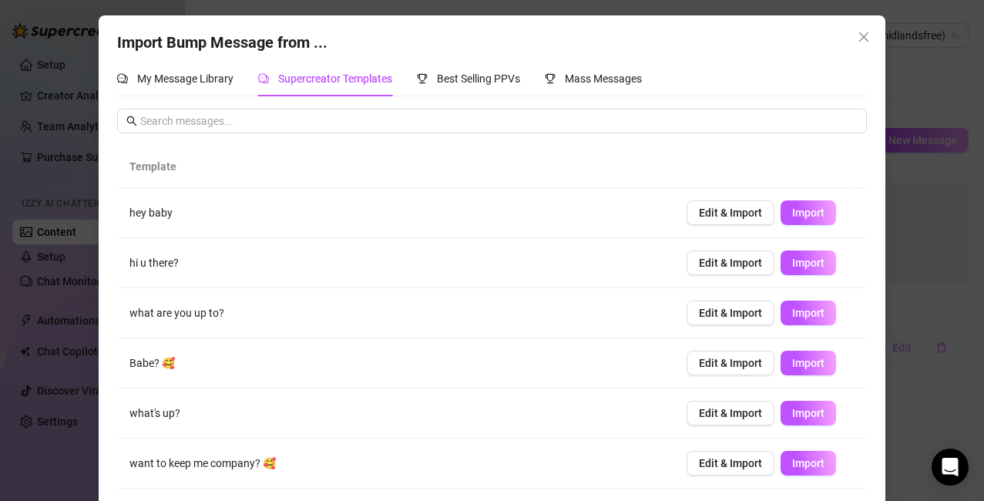  I want to click on td: Babe? 🥰, so click(396, 363).